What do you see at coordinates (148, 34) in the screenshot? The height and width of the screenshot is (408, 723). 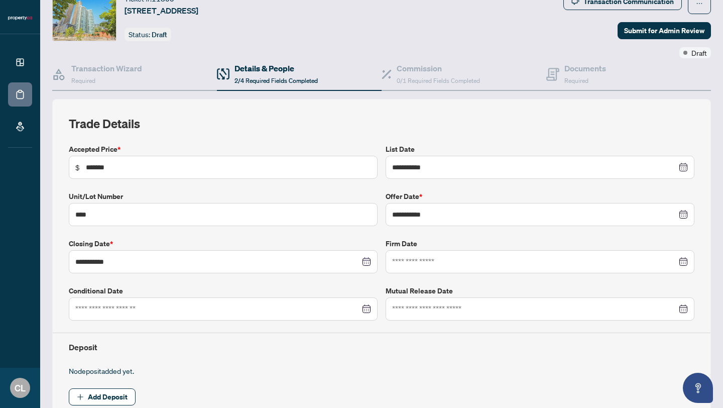 I see `div: Status:` at bounding box center [148, 34].